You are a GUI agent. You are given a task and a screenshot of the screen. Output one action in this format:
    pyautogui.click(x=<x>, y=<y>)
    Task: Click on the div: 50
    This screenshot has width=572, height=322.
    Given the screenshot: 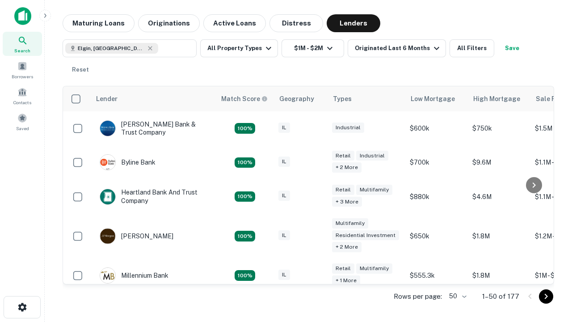 What is the action you would take?
    pyautogui.click(x=456, y=296)
    